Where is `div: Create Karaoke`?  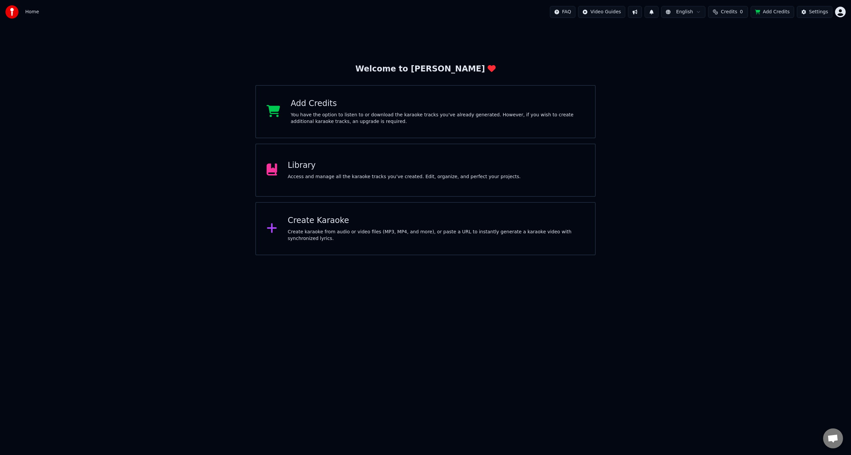 div: Create Karaoke is located at coordinates (436, 221).